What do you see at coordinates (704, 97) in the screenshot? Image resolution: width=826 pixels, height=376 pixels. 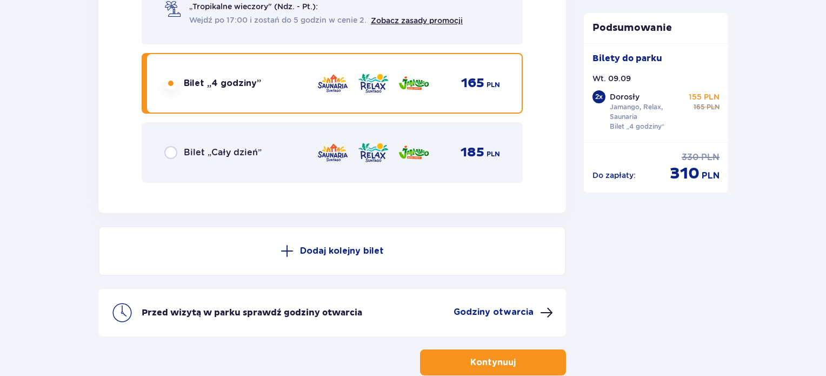 I see `p: 155 PLN` at bounding box center [704, 97].